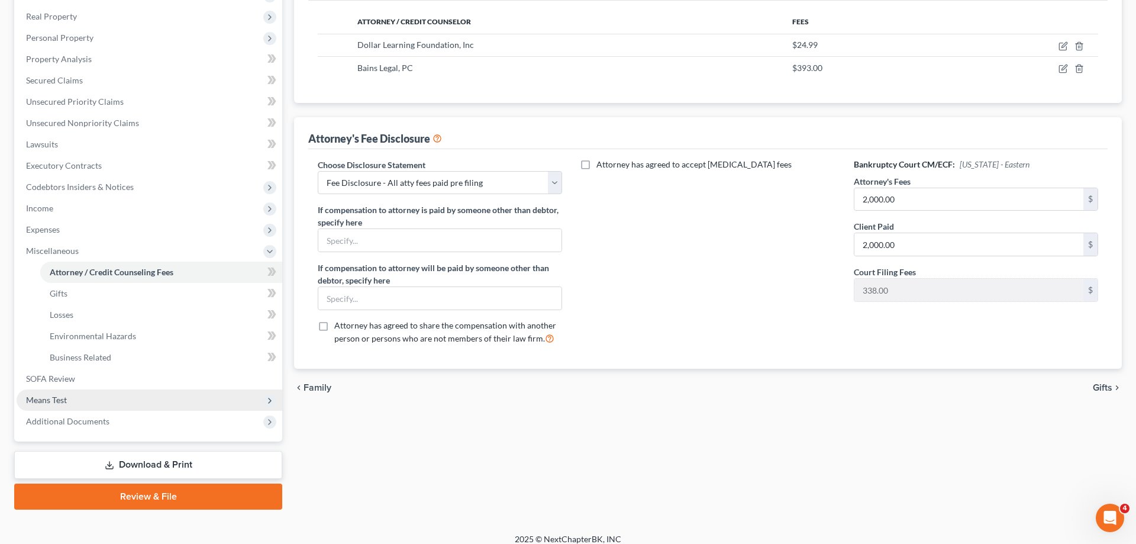 The width and height of the screenshot is (1136, 544). Describe the element at coordinates (149, 379) in the screenshot. I see `a: SOFA Review` at that location.